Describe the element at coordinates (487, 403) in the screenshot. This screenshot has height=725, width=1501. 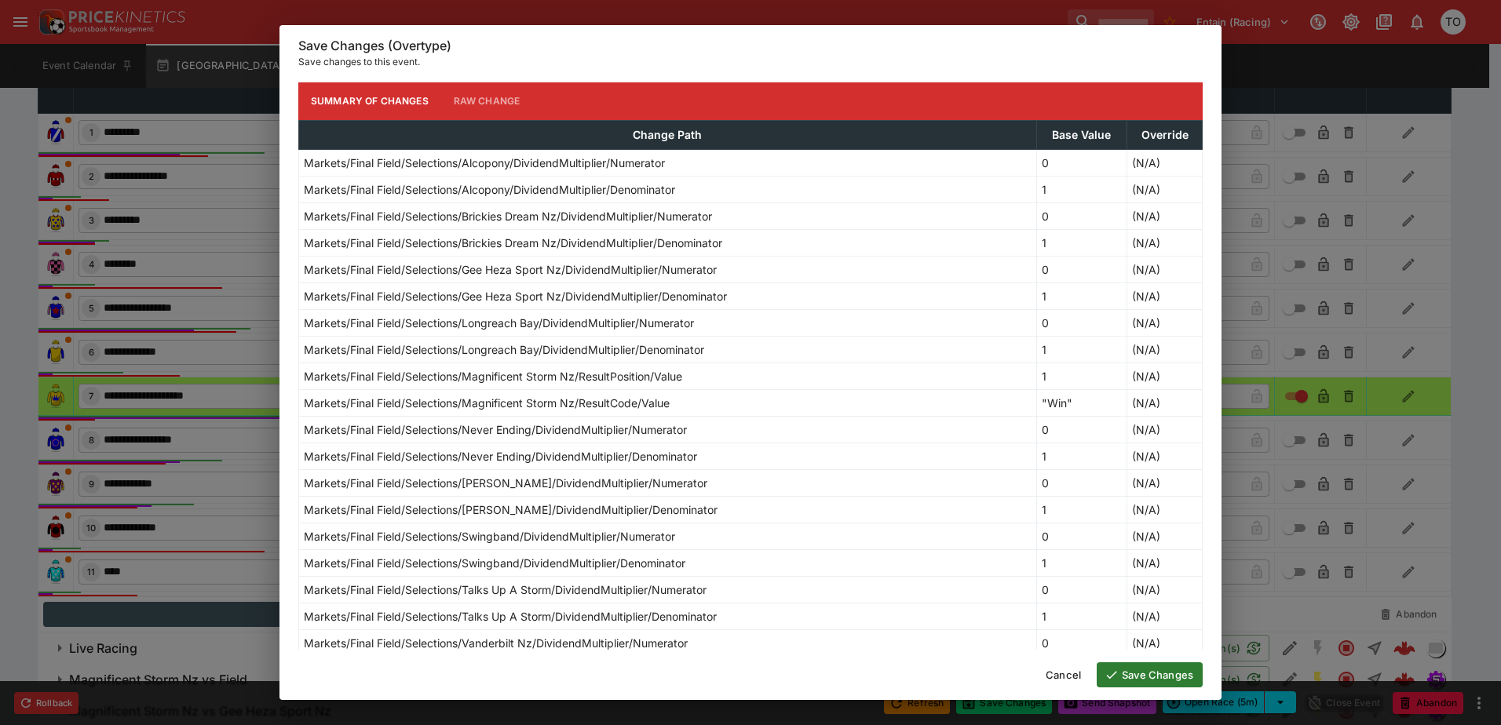
I see `p: Markets/Final Field/Selections/Magnificent Storm Nz/ResultCode/Value` at that location.